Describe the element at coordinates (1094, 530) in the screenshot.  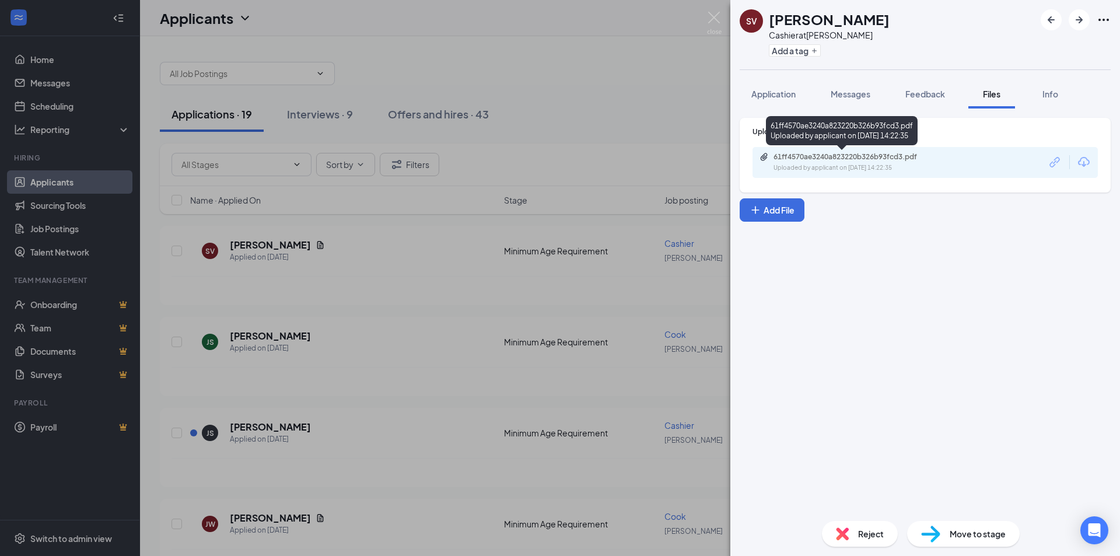
I see `div: Open Intercom Messenger` at that location.